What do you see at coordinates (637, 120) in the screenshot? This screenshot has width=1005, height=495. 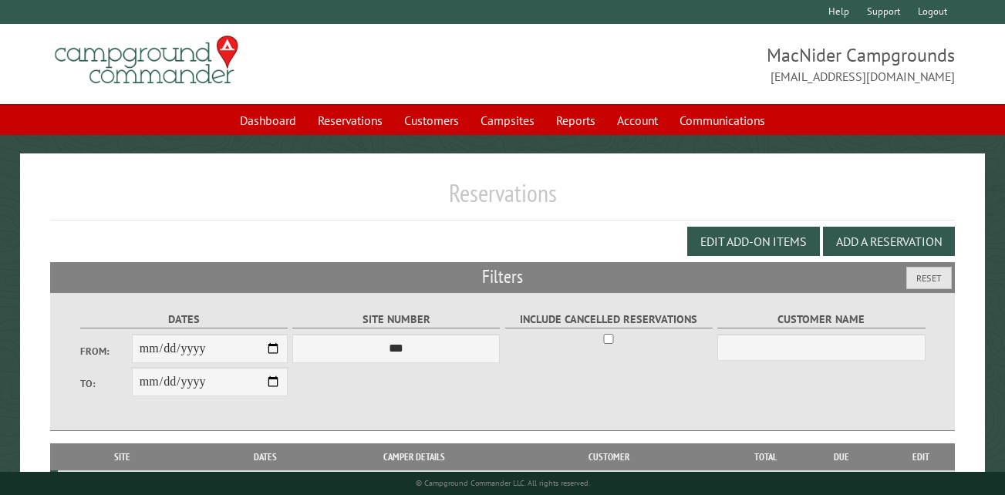 I see `a: Account` at bounding box center [637, 120].